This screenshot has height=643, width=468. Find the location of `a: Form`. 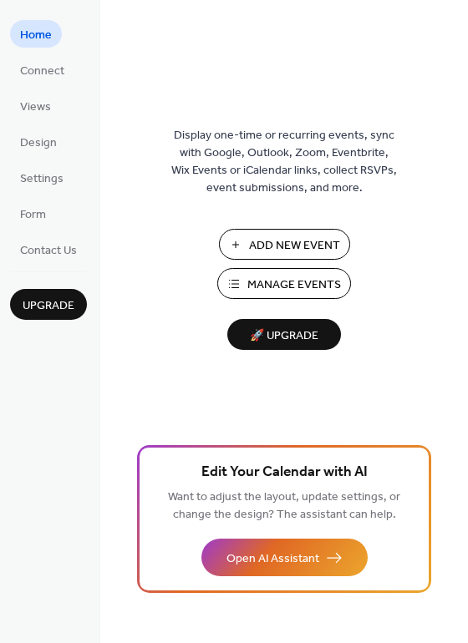

a: Form is located at coordinates (33, 213).